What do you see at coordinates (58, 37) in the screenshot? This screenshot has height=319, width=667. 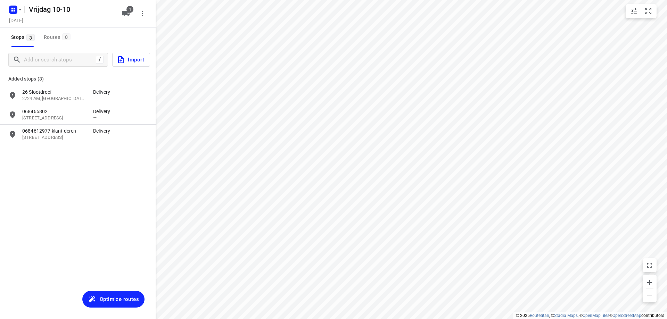 I see `div: Routes` at bounding box center [58, 37].